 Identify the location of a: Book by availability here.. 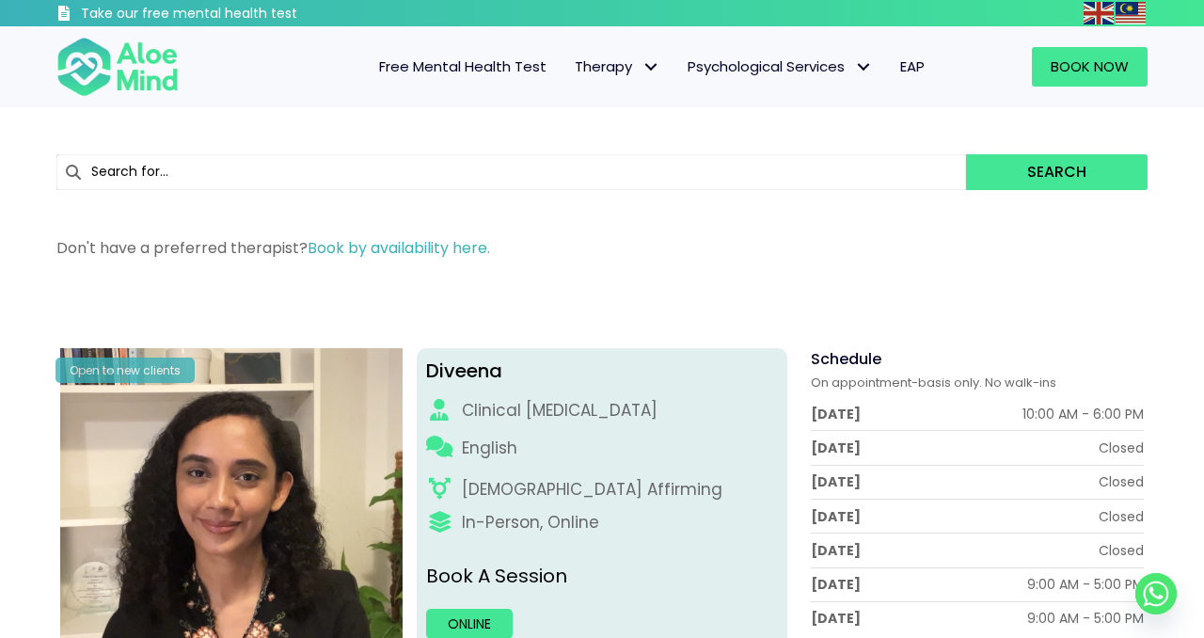
(399, 247).